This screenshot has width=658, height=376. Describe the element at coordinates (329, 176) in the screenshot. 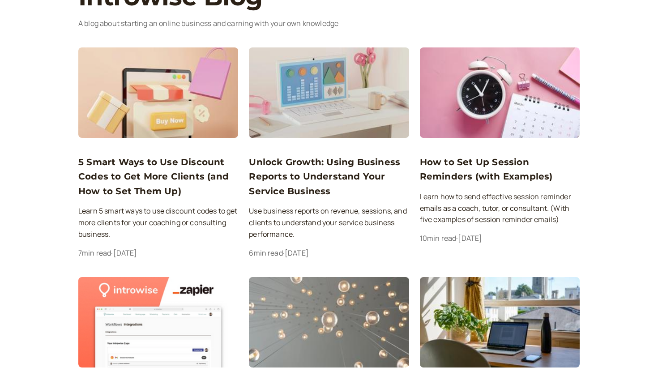

I see `a: Unlock Growth: Using Business Reports to Understand Your Service Business` at that location.